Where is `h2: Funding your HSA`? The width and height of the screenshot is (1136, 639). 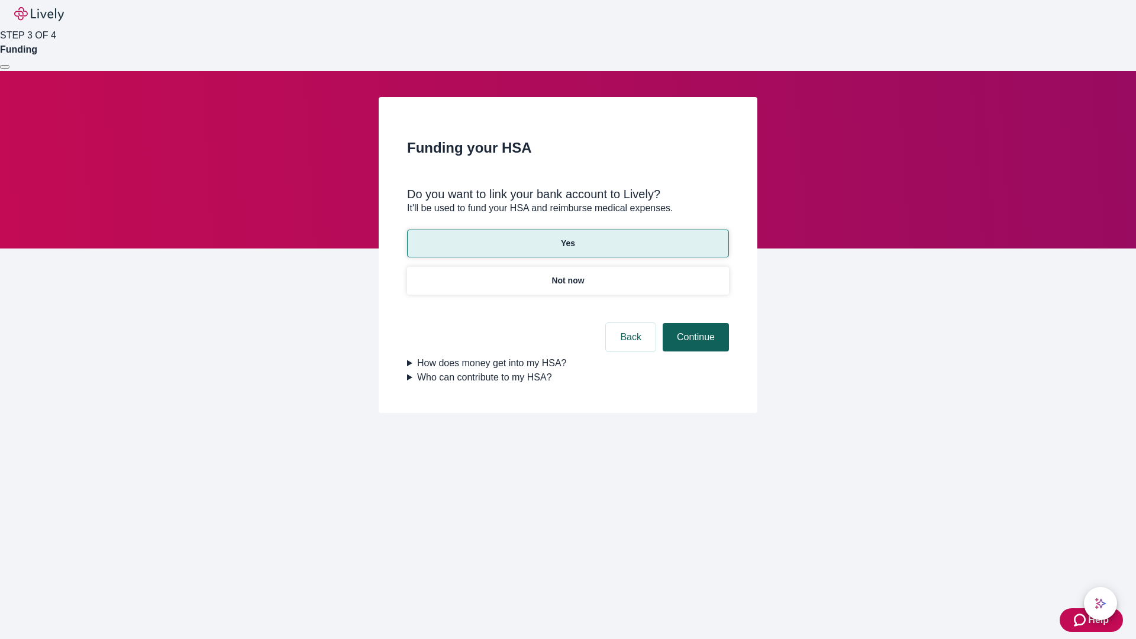
h2: Funding your HSA is located at coordinates (568, 148).